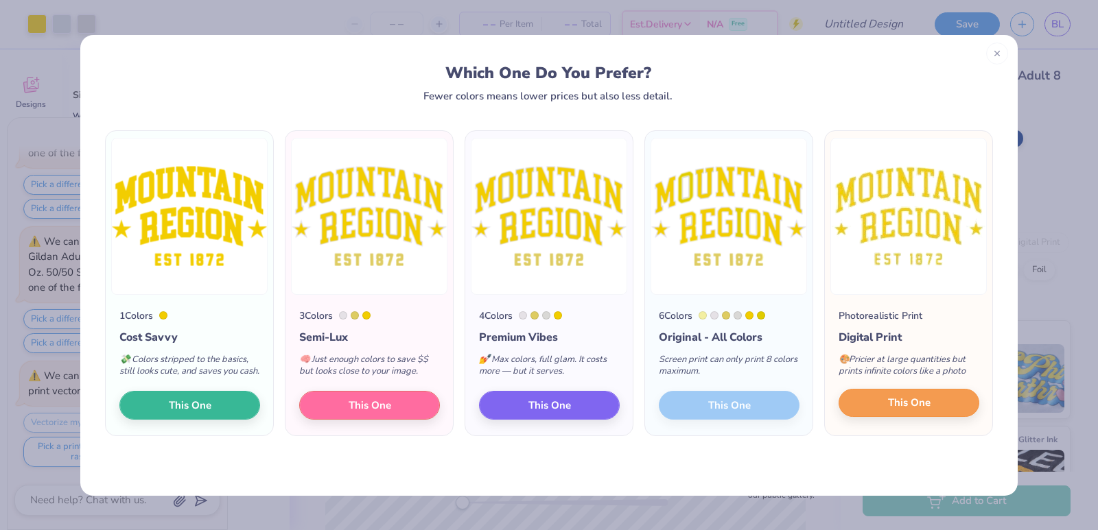  Describe the element at coordinates (729, 338) in the screenshot. I see `div: Original - All Colors` at that location.